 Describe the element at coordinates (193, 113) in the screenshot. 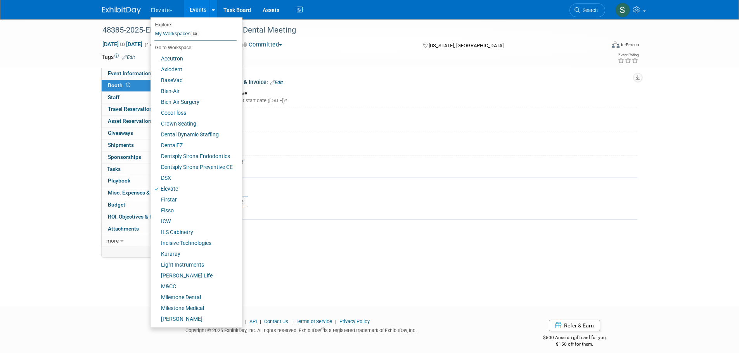

I see `a: CocoFloss` at that location.